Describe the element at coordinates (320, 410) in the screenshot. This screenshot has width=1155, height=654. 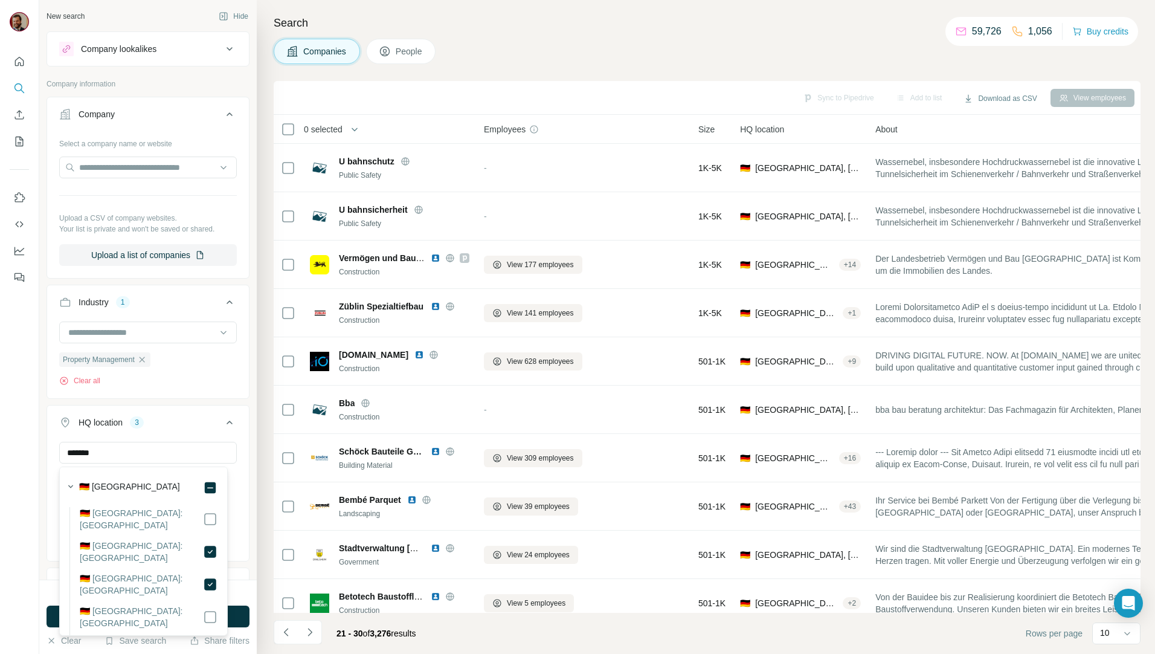
I see `img: Logo of Bba` at that location.